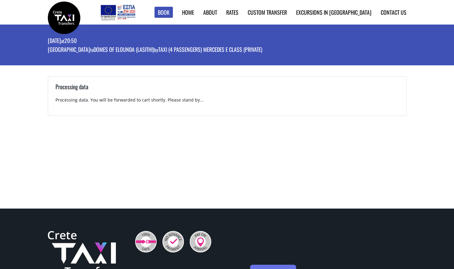 This screenshot has width=454, height=269. Describe the element at coordinates (394, 12) in the screenshot. I see `a: Contact us` at that location.